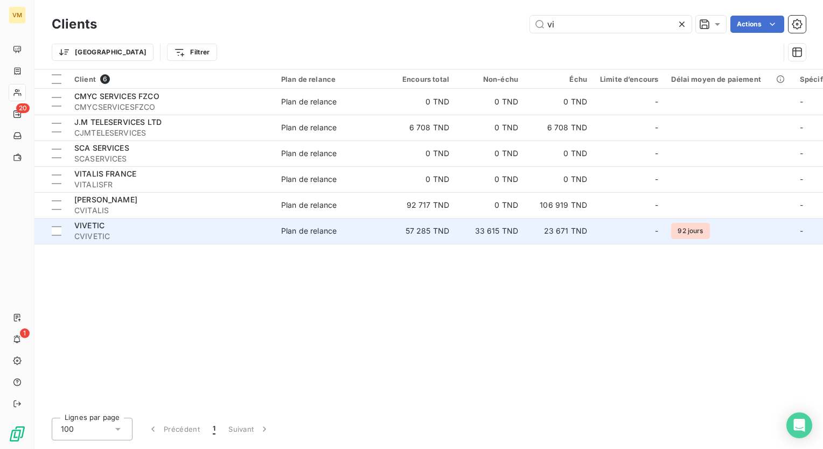 Image resolution: width=823 pixels, height=449 pixels. What do you see at coordinates (799, 425) in the screenshot?
I see `div: Open Intercom Messenger` at bounding box center [799, 425].